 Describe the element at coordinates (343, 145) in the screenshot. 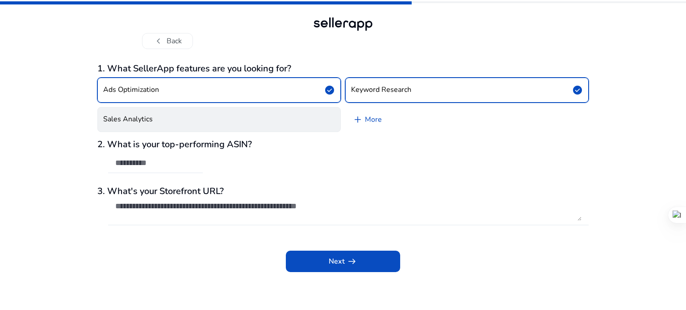

I see `h3: 2. What is your top-performing ASIN?` at that location.